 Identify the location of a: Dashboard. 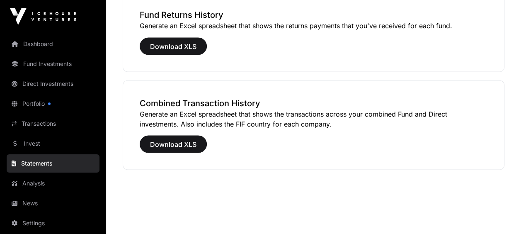
(53, 44).